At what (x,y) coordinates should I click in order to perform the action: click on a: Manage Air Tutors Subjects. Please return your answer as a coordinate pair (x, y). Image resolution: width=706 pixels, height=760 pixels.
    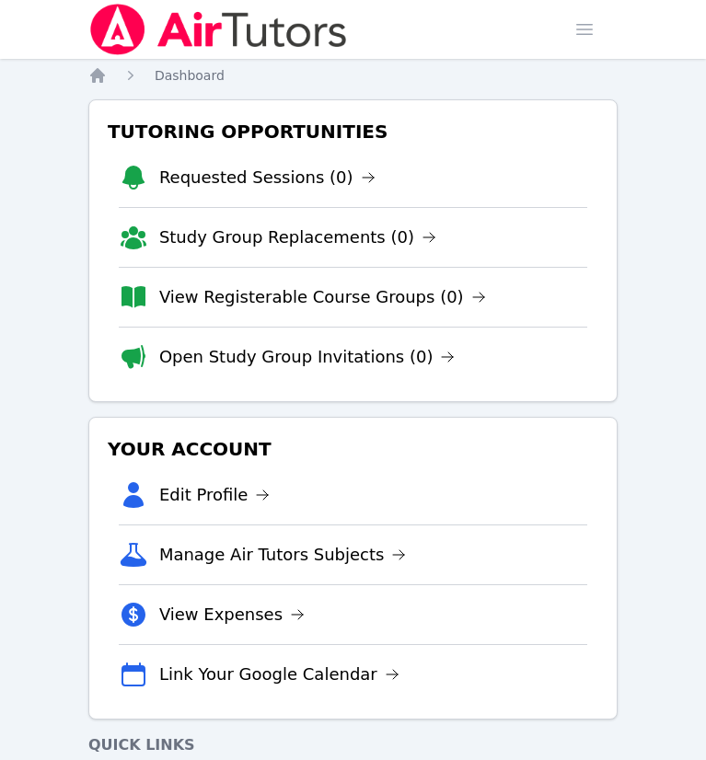
    Looking at the image, I should click on (283, 555).